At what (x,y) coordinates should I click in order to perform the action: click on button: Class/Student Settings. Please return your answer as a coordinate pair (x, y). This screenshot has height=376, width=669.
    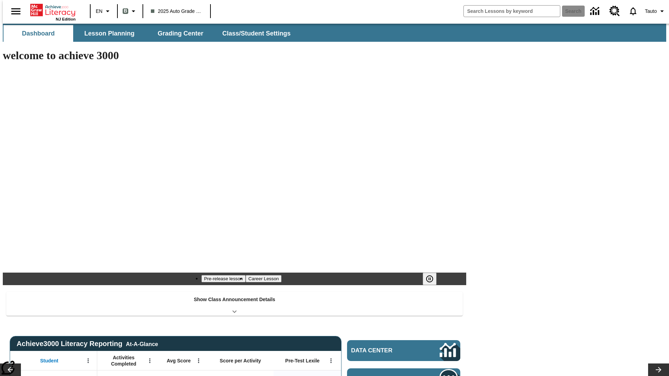
    Looking at the image, I should click on (256, 33).